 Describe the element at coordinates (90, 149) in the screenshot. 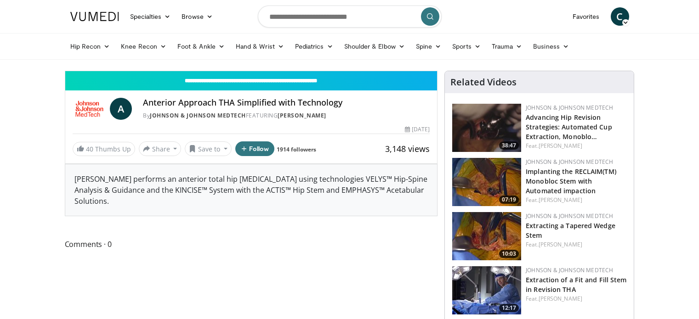

I see `span: 40` at that location.